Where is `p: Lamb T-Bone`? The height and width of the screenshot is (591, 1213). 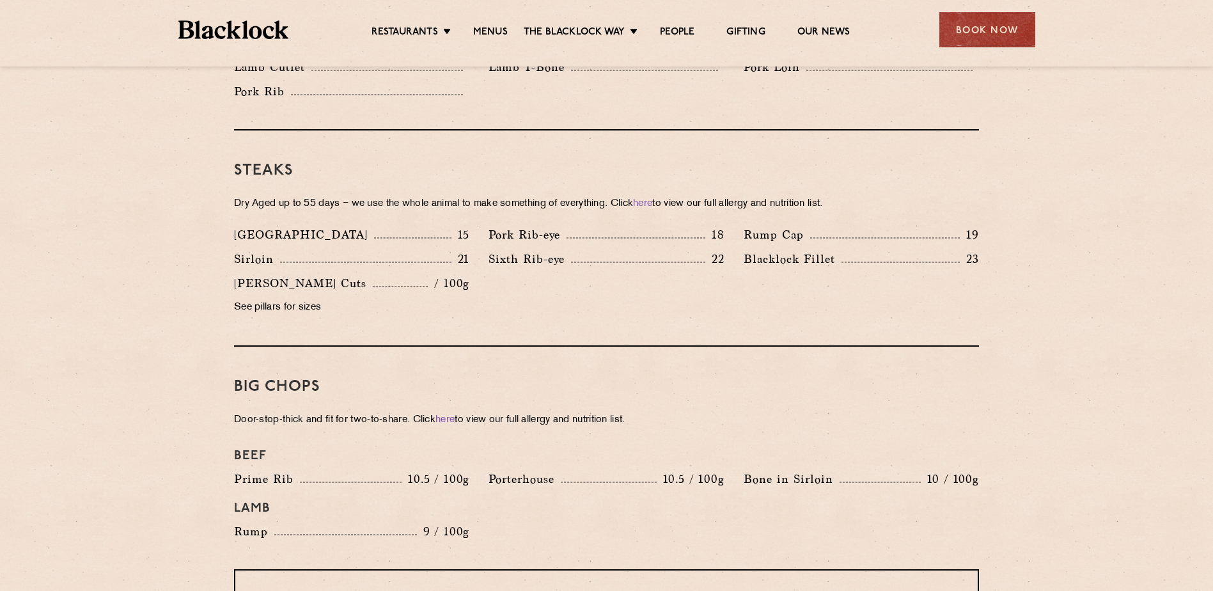 p: Lamb T-Bone is located at coordinates (530, 67).